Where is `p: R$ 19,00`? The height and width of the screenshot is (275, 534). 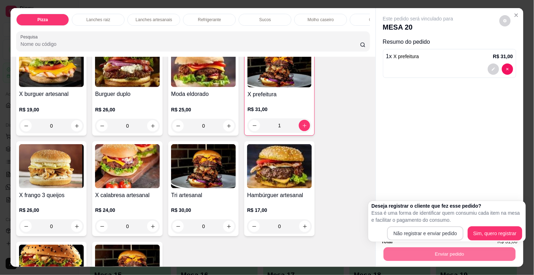 p: R$ 19,00 is located at coordinates (51, 109).